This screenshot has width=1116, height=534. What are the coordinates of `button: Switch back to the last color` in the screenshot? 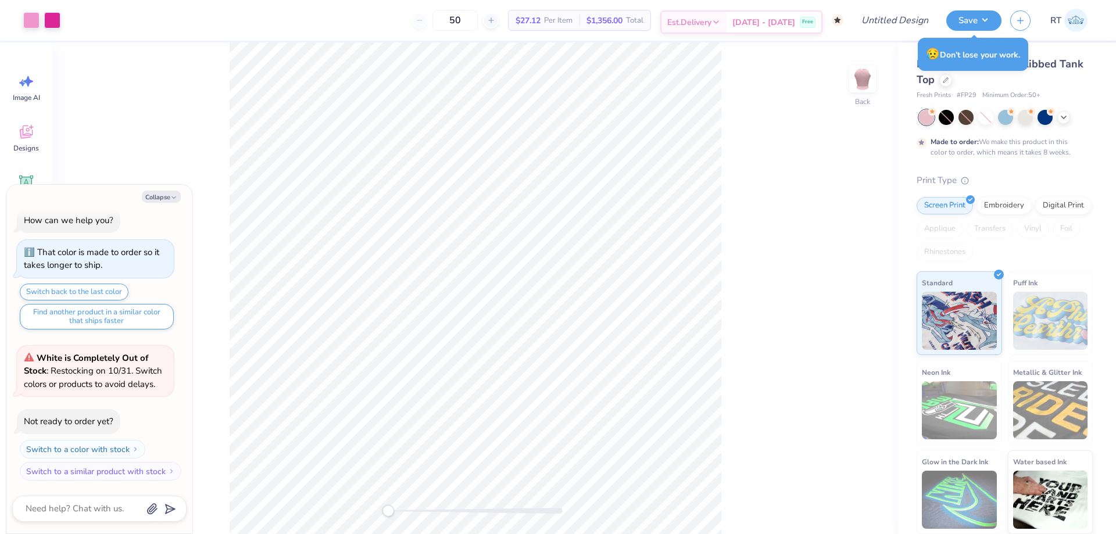 It's located at (74, 292).